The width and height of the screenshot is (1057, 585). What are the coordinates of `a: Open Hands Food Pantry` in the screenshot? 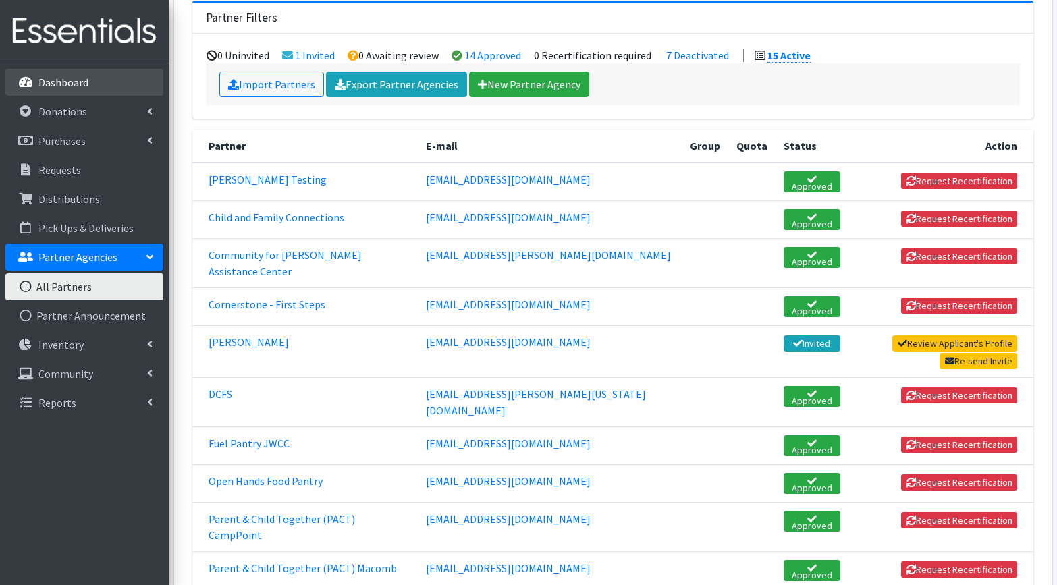 It's located at (265, 481).